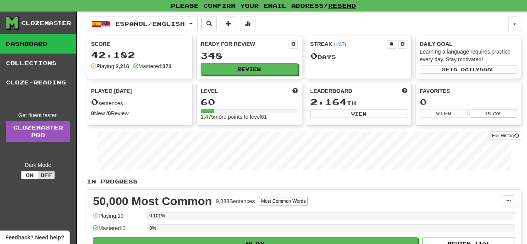  Describe the element at coordinates (359, 102) in the screenshot. I see `div: th` at that location.